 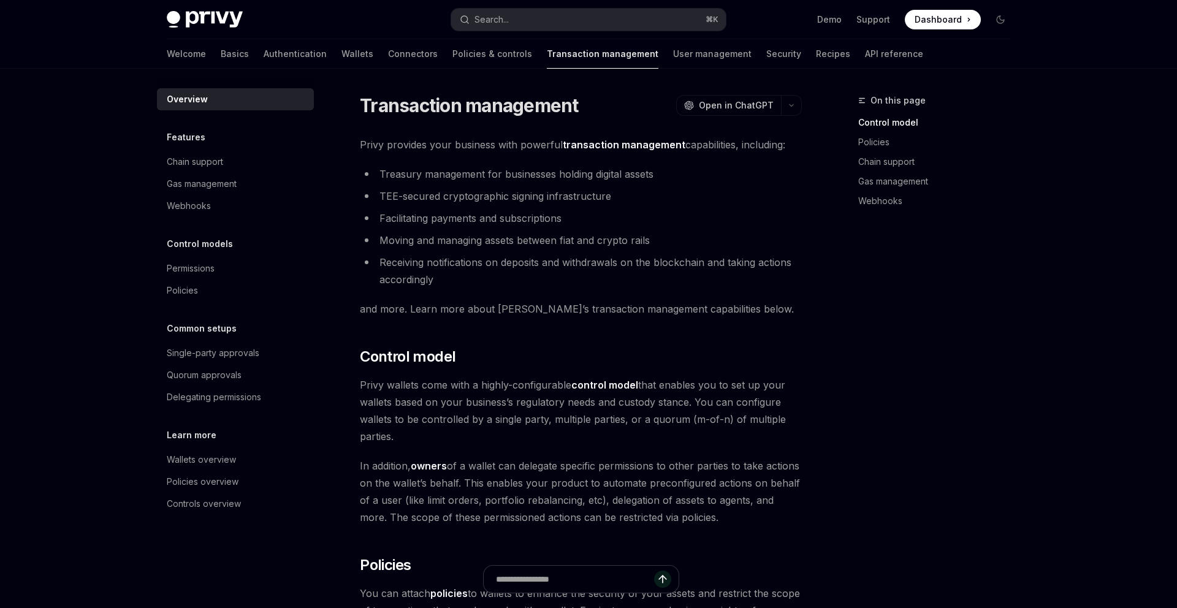 What do you see at coordinates (358, 54) in the screenshot?
I see `a: Wallets` at bounding box center [358, 54].